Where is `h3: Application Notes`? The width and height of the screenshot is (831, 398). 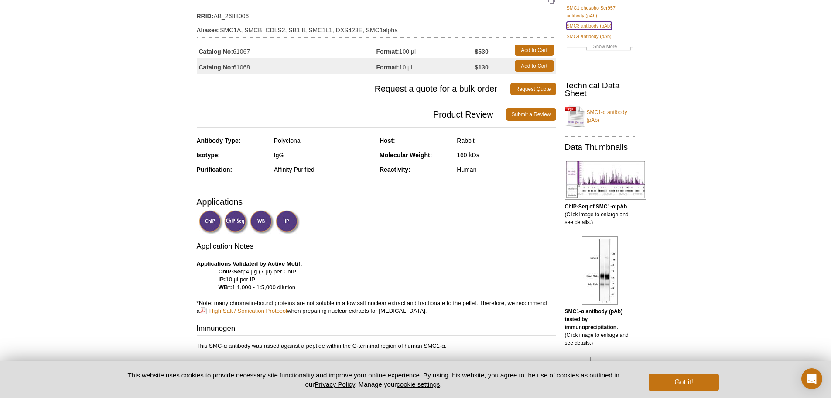 h3: Application Notes is located at coordinates (377, 247).